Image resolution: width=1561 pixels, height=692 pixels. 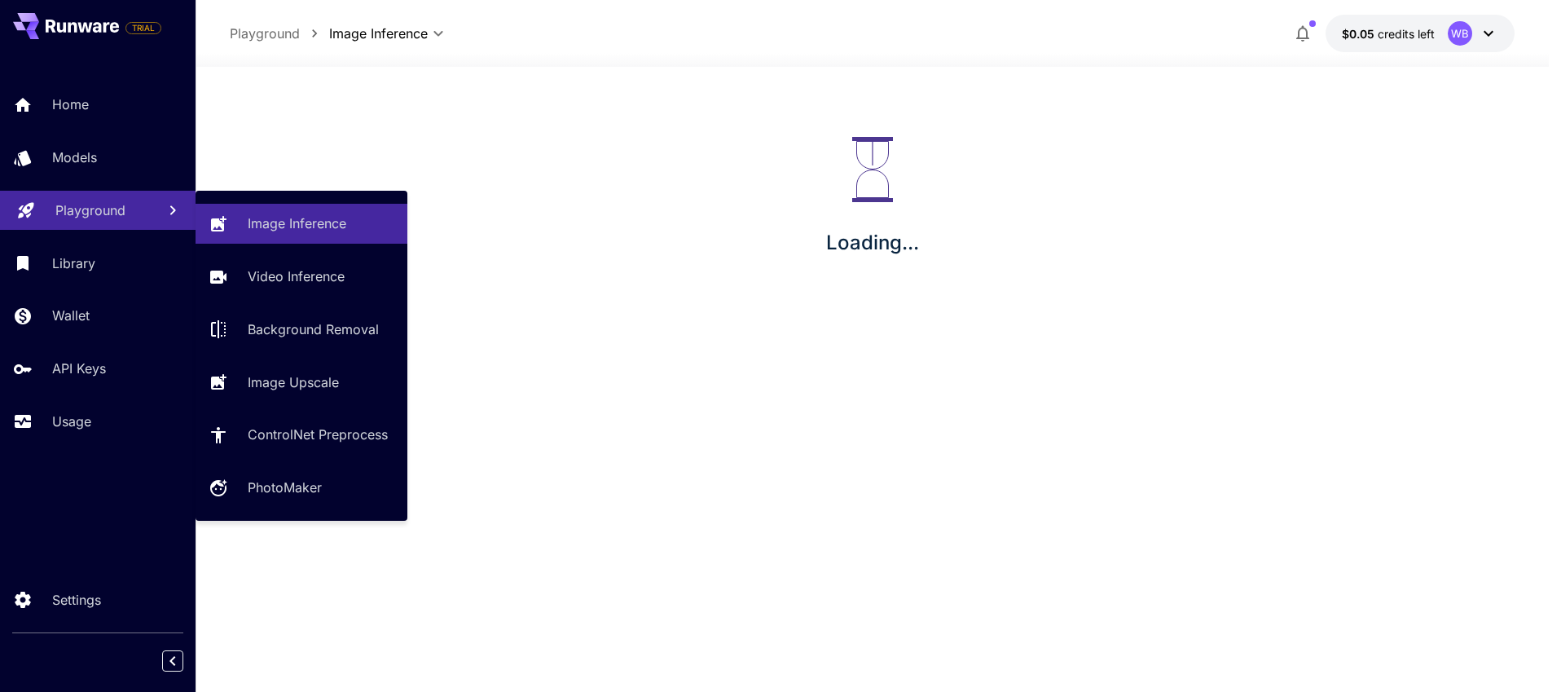 I want to click on p: Usage, so click(x=72, y=421).